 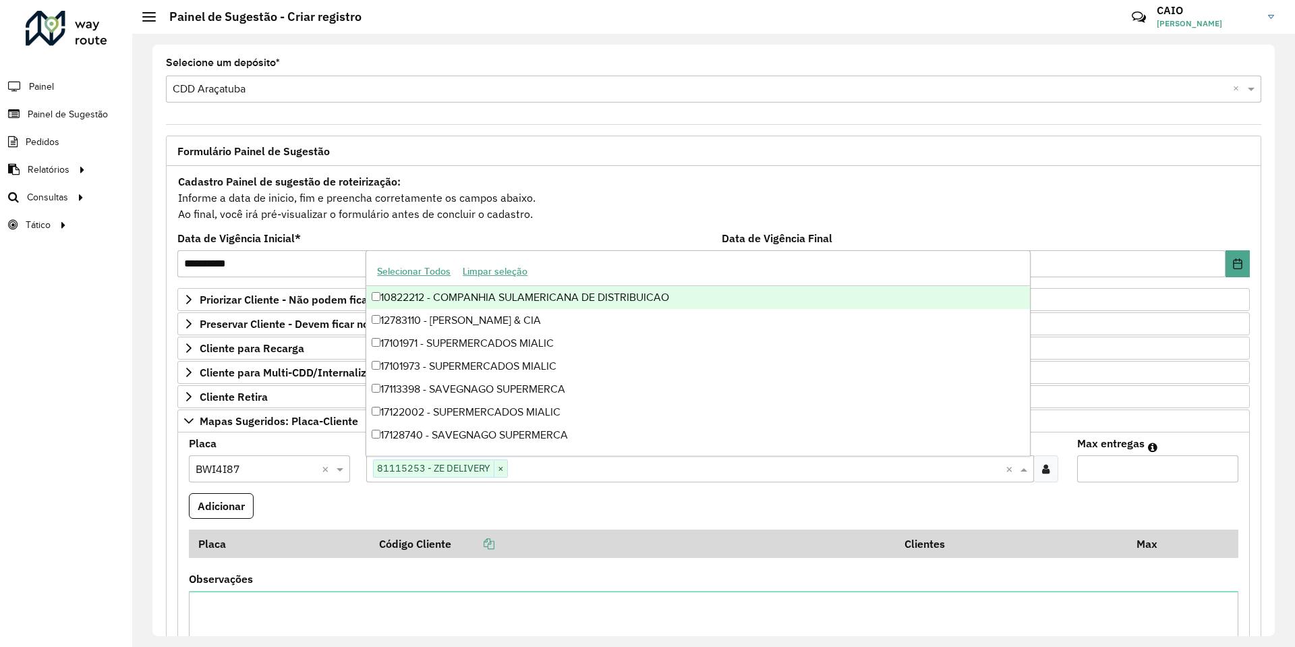 I want to click on span: Cliente para Multi-CDD/Internalização, so click(x=295, y=372).